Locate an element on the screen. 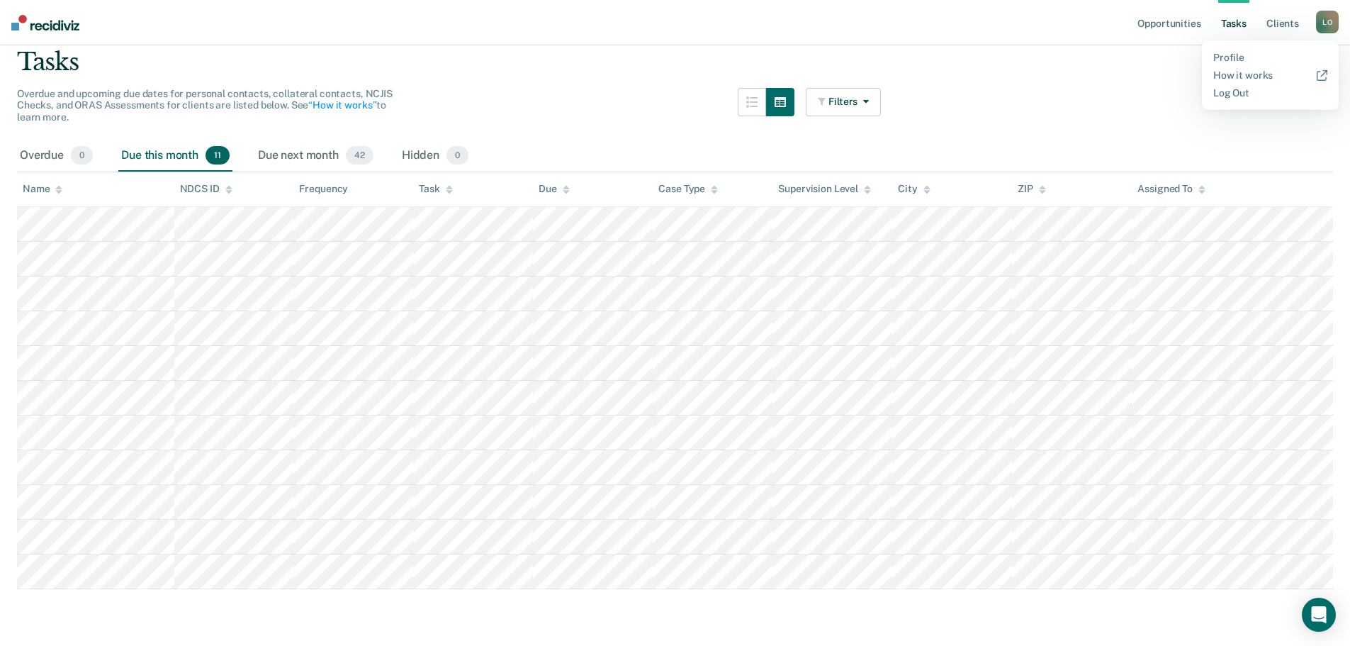  span: 42 is located at coordinates (359, 155).